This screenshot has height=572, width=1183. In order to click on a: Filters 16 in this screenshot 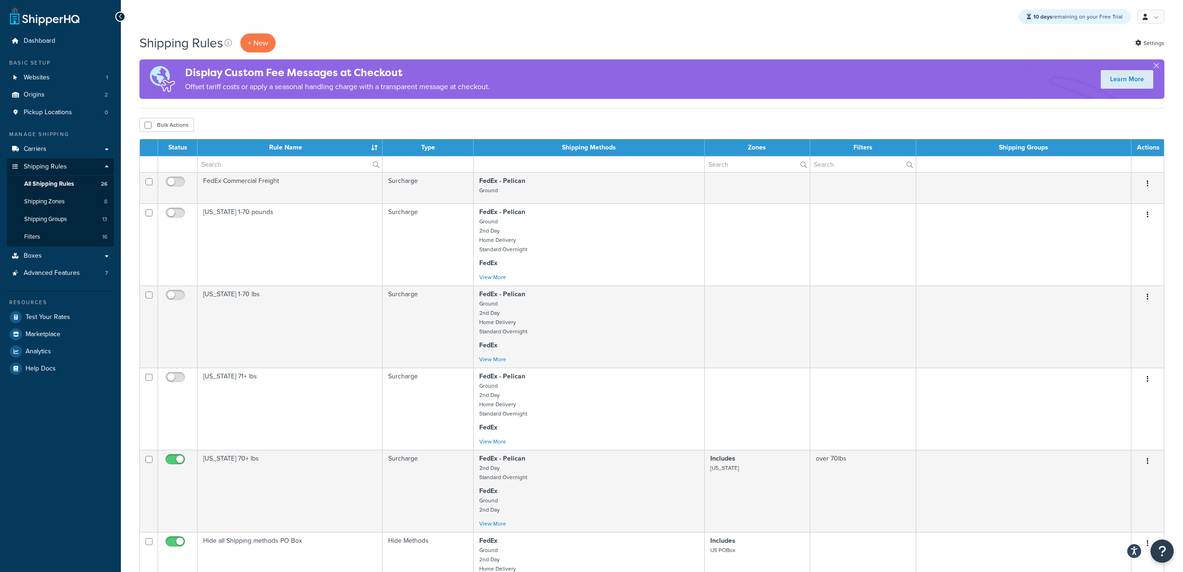, I will do `click(60, 237)`.